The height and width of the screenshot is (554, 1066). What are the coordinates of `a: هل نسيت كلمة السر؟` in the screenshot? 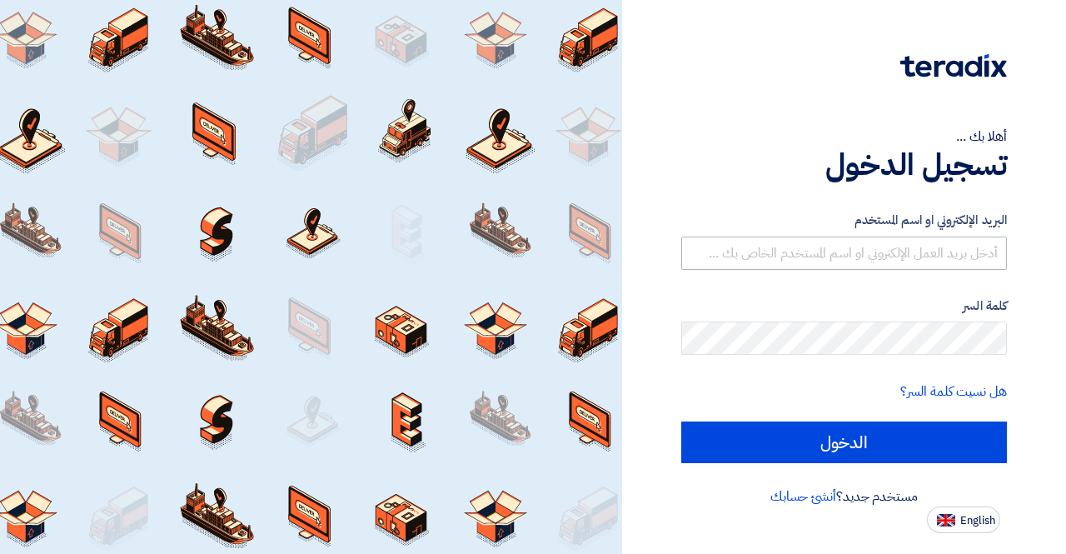 It's located at (954, 391).